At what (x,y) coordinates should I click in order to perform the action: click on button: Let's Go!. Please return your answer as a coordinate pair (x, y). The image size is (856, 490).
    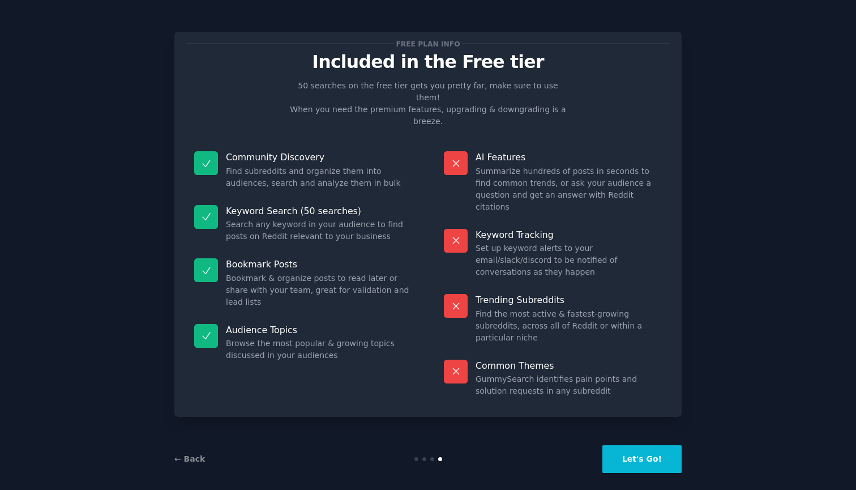
    Looking at the image, I should click on (642, 459).